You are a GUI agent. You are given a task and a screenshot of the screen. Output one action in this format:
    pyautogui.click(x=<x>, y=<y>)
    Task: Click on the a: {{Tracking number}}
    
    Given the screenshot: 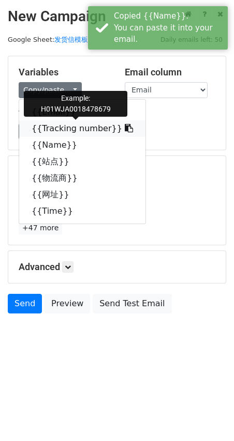 What is the action you would take?
    pyautogui.click(x=82, y=129)
    